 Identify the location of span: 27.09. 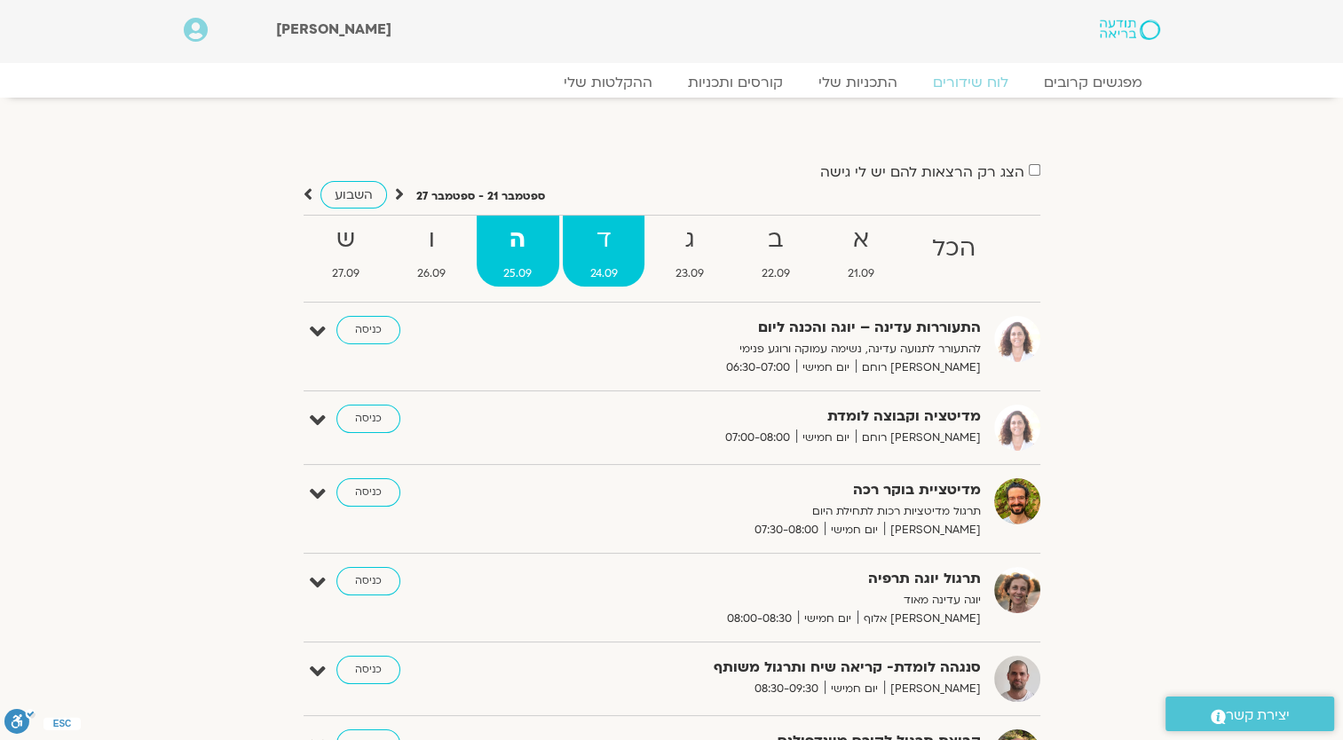
(346, 273).